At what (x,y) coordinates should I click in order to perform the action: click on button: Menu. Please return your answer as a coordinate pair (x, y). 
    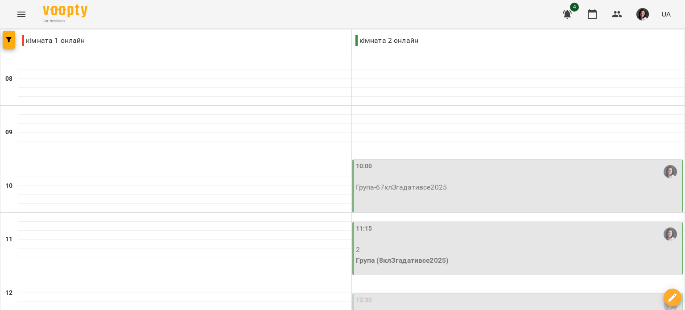
    Looking at the image, I should click on (21, 14).